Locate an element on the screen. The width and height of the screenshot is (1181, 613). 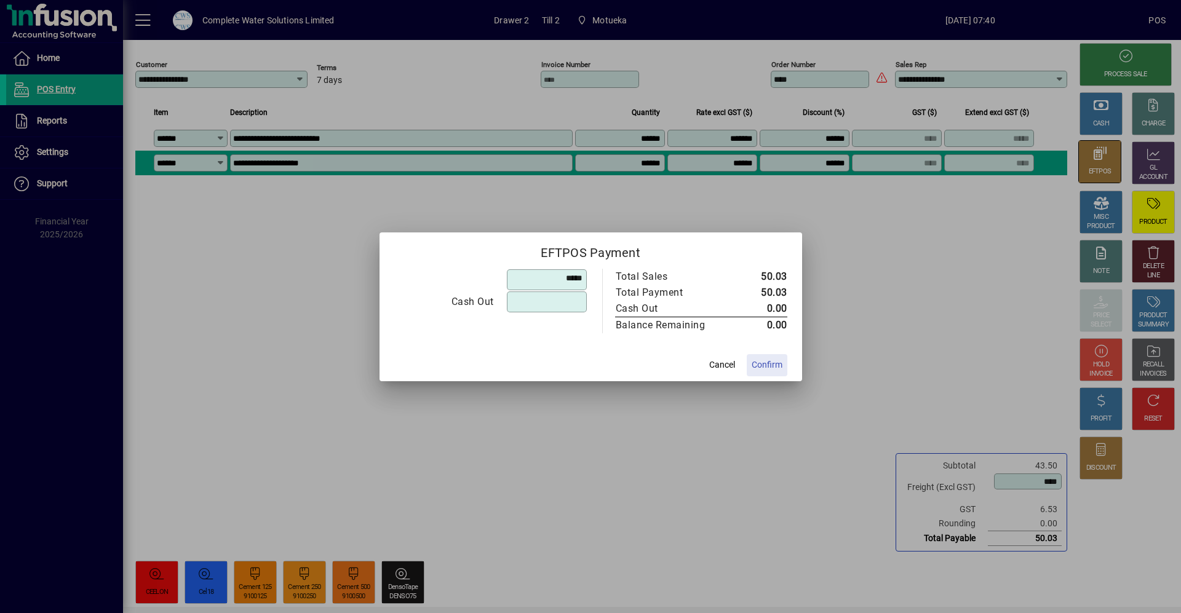
td: Total Payment is located at coordinates (673, 293).